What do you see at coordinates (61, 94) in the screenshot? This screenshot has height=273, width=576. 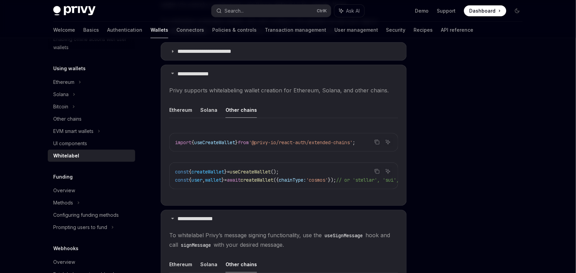 I see `div: Solana` at bounding box center [61, 94].